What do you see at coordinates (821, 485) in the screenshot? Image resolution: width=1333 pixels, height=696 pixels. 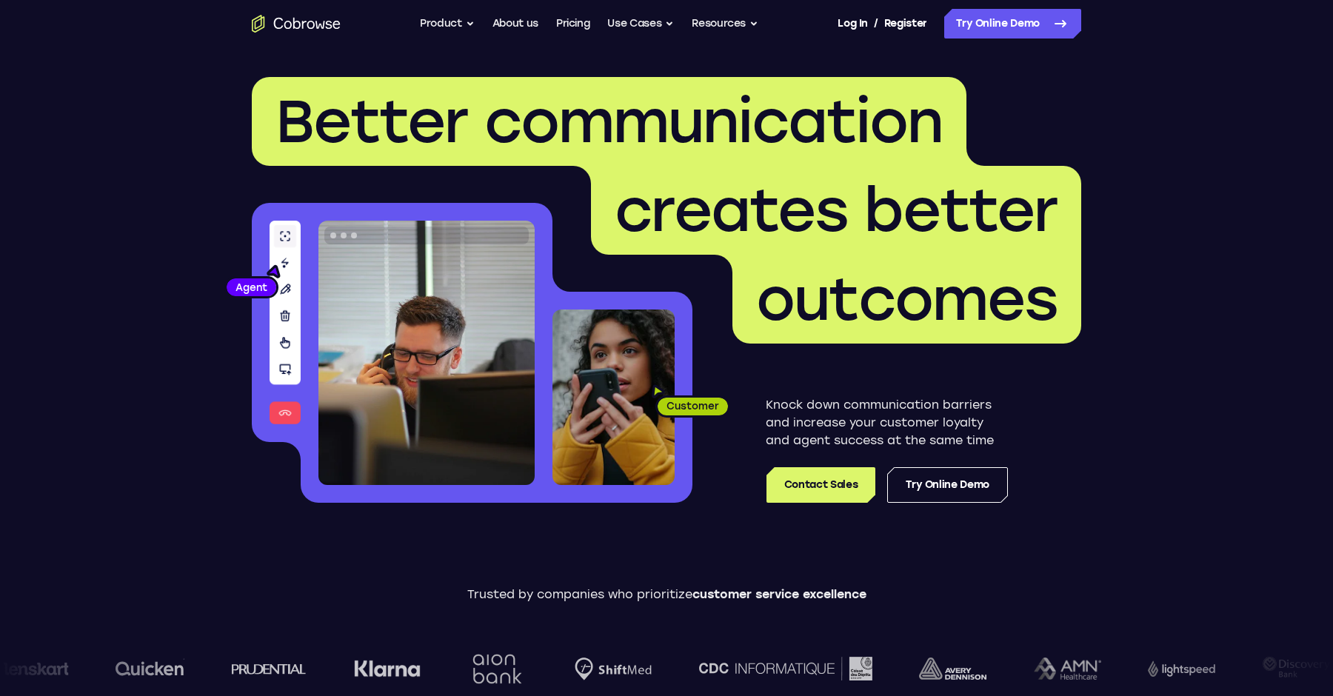 I see `a: Contact Sales` at bounding box center [821, 485].